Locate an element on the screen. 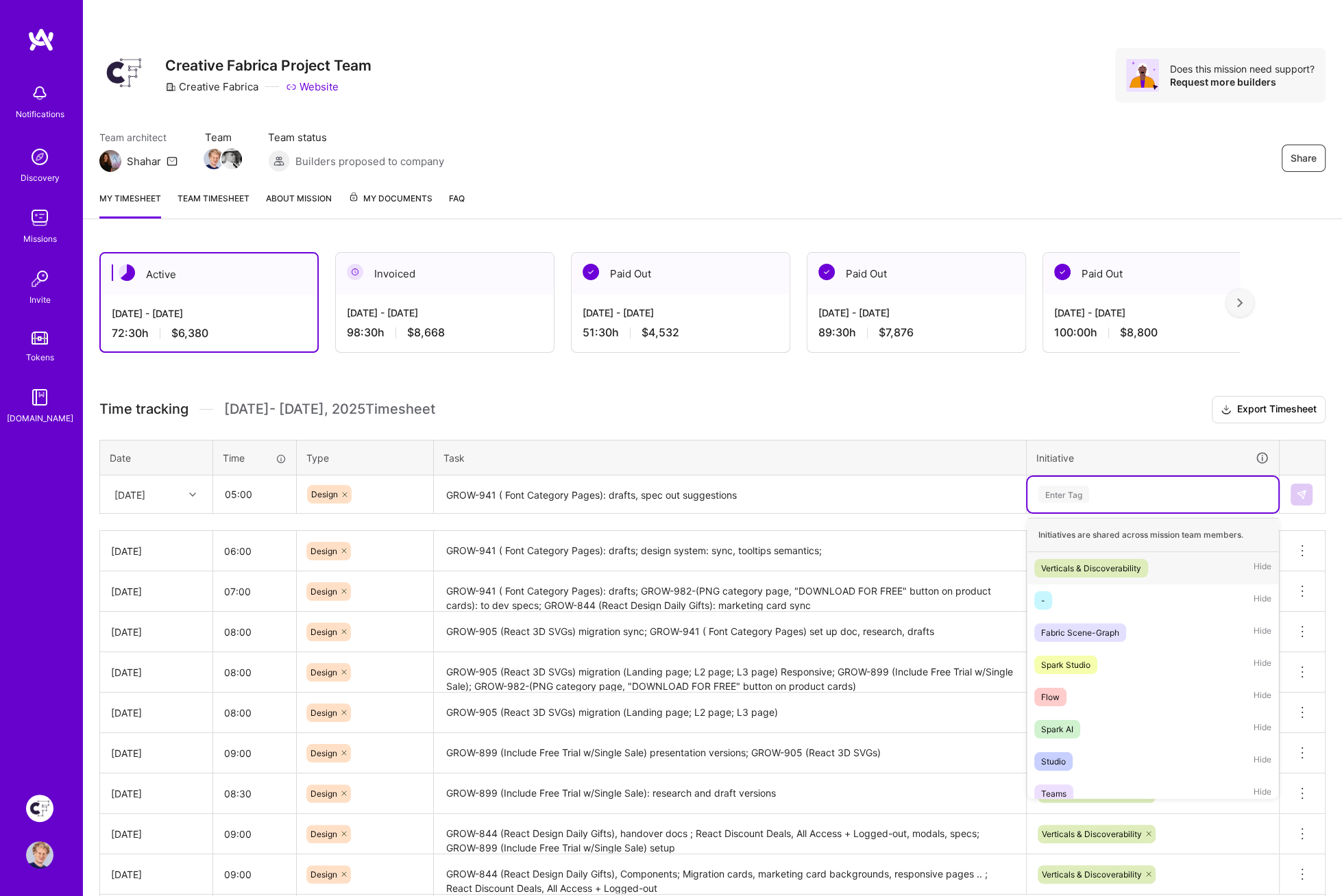 The image size is (1342, 896). img: Builders proposed to company is located at coordinates (279, 161).